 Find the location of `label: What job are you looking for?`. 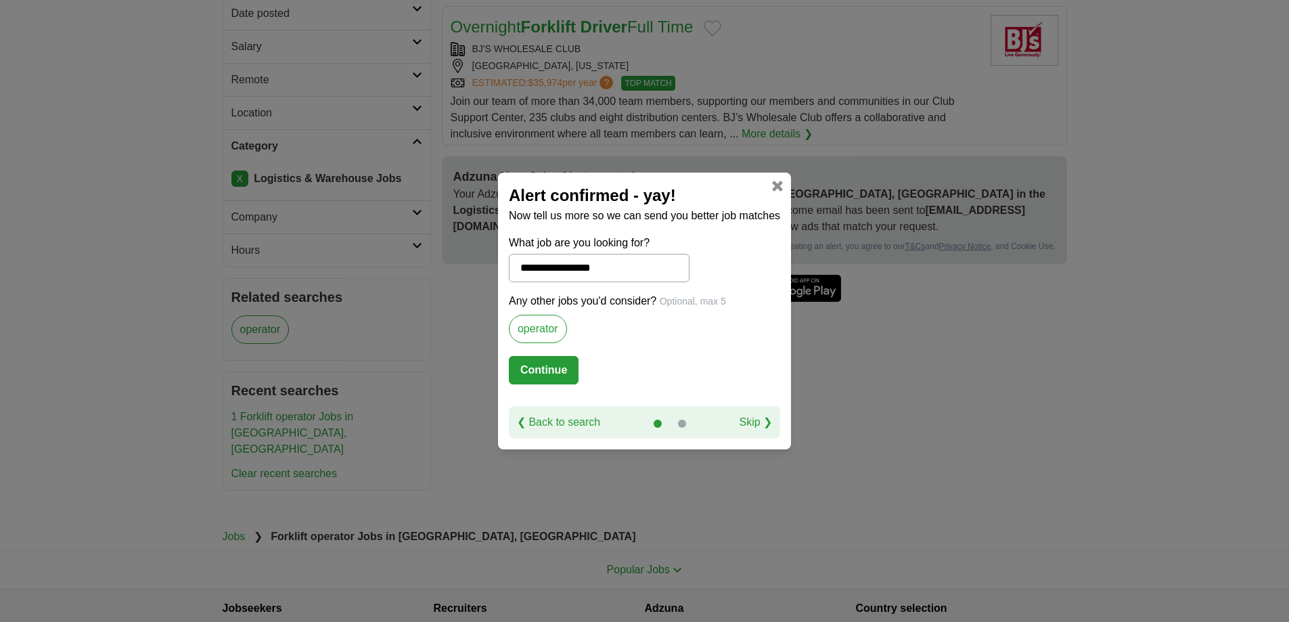

label: What job are you looking for? is located at coordinates (599, 243).